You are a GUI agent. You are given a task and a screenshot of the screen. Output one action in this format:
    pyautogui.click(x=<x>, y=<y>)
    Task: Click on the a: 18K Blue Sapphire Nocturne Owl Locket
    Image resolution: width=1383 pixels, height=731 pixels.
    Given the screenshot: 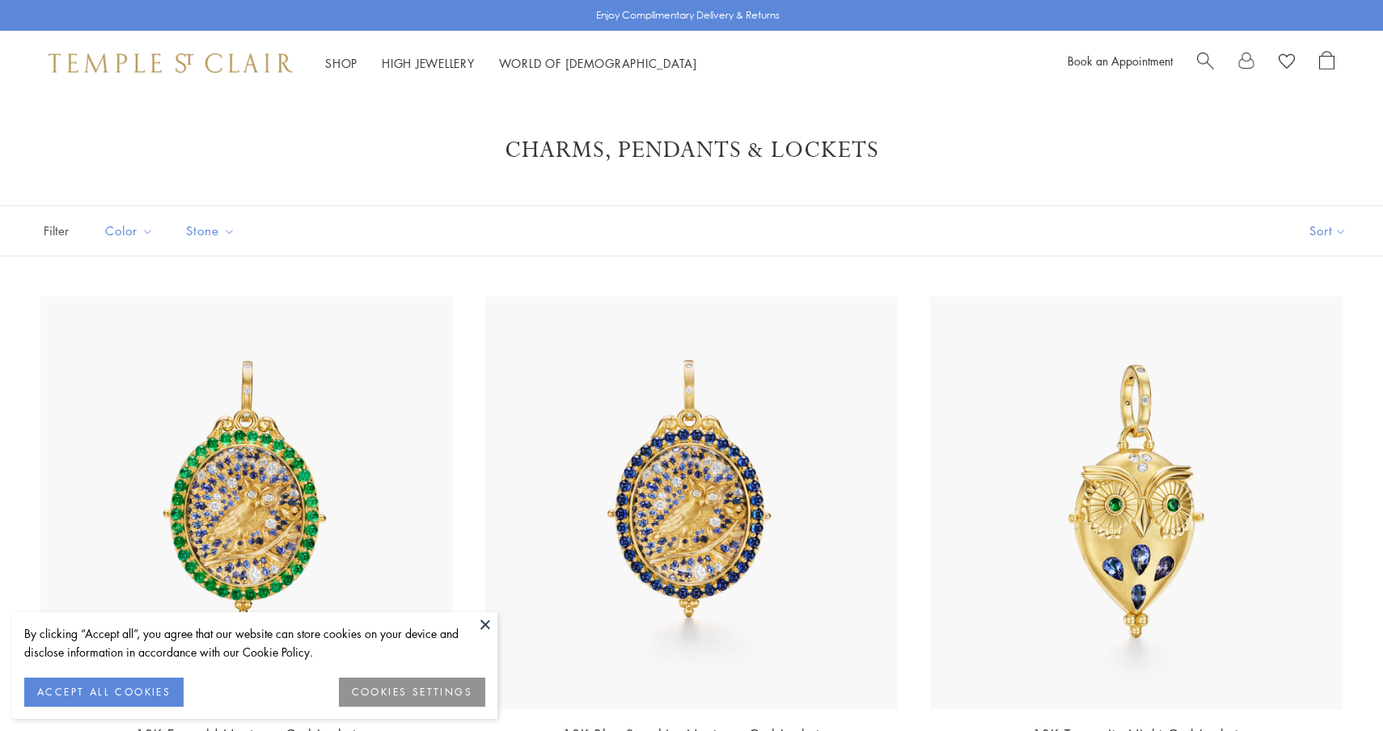 What is the action you would take?
    pyautogui.click(x=692, y=503)
    